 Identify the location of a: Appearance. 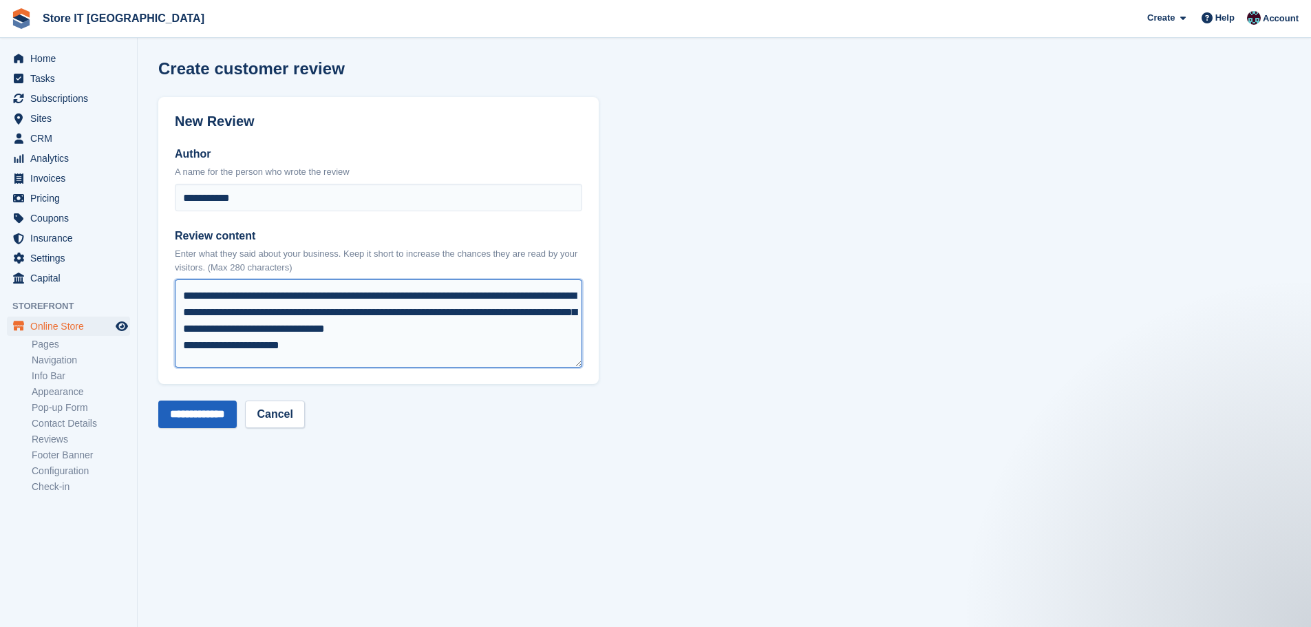
(81, 392).